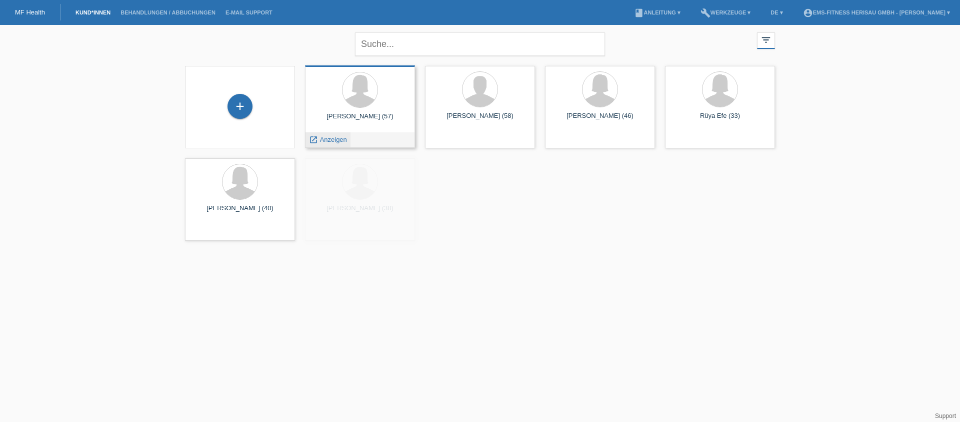  Describe the element at coordinates (30, 12) in the screenshot. I see `a: MF Health` at that location.